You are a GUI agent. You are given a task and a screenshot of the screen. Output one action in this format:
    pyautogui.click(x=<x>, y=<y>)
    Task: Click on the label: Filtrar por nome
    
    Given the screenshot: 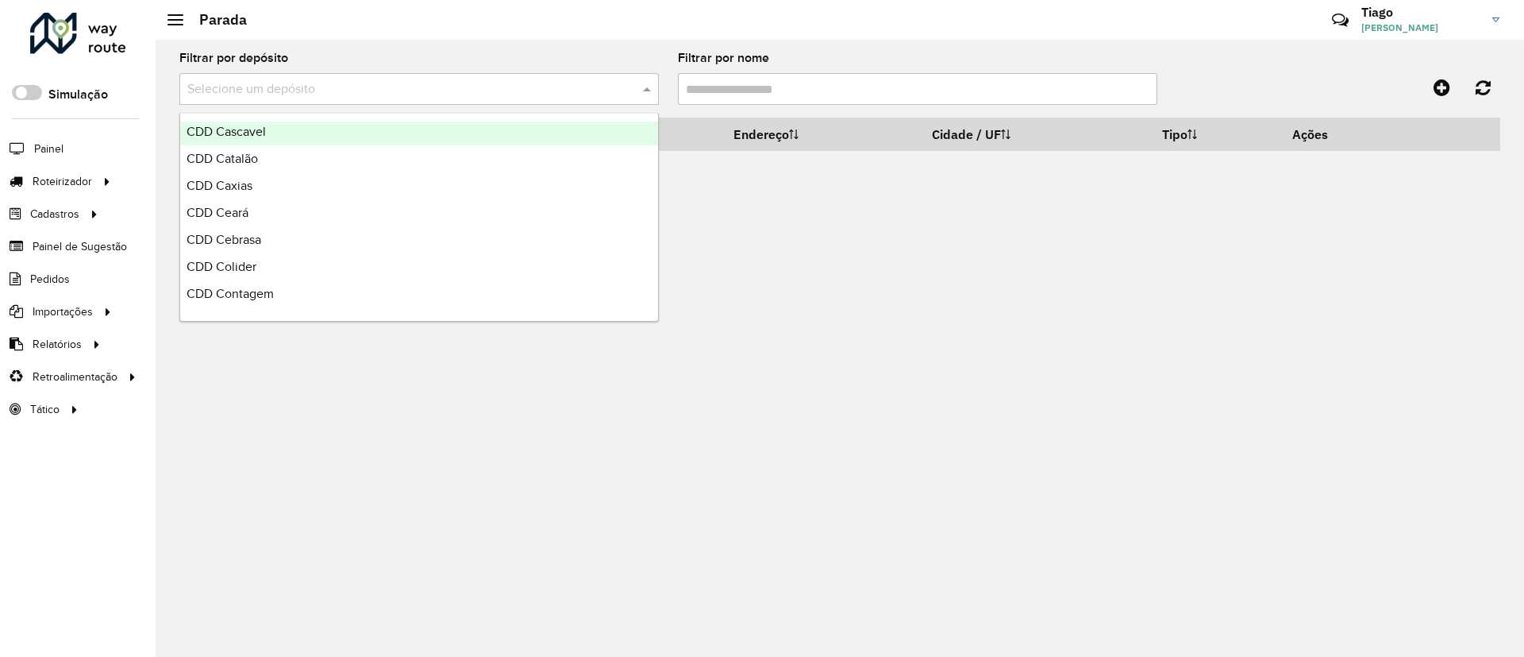 What is the action you would take?
    pyautogui.click(x=723, y=58)
    